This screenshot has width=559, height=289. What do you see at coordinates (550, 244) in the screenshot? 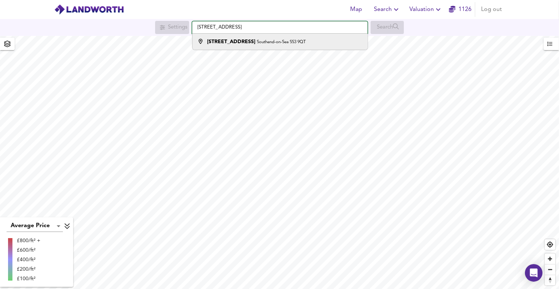
I see `span: Find my location` at bounding box center [550, 244].